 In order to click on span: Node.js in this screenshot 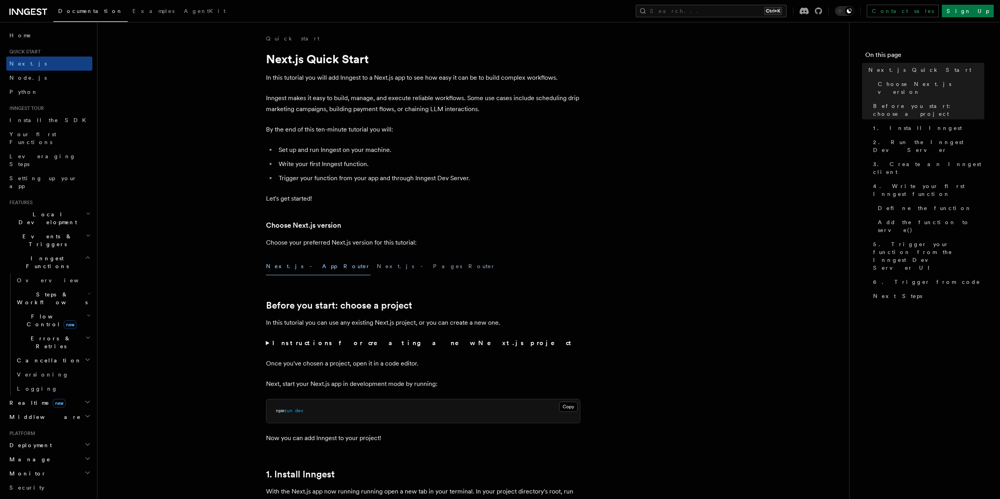, I will do `click(28, 78)`.